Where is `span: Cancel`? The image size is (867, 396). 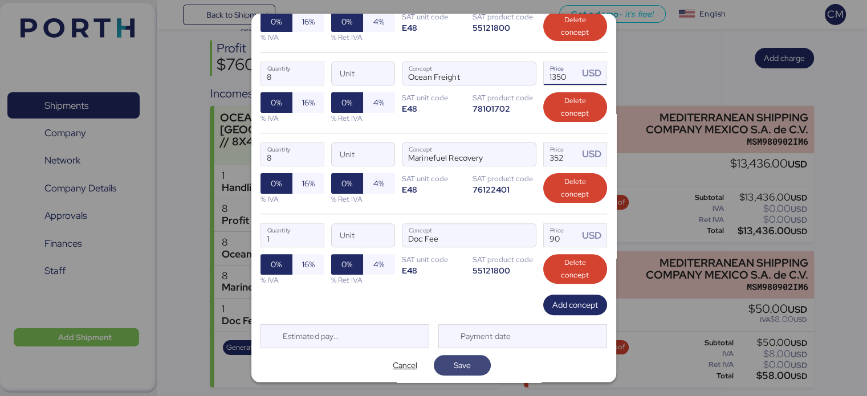
span: Cancel is located at coordinates (405, 365).